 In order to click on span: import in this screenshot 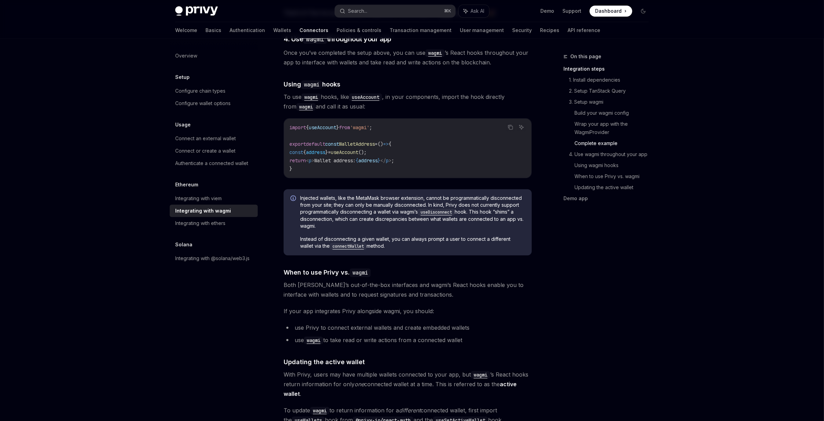, I will do `click(298, 127)`.